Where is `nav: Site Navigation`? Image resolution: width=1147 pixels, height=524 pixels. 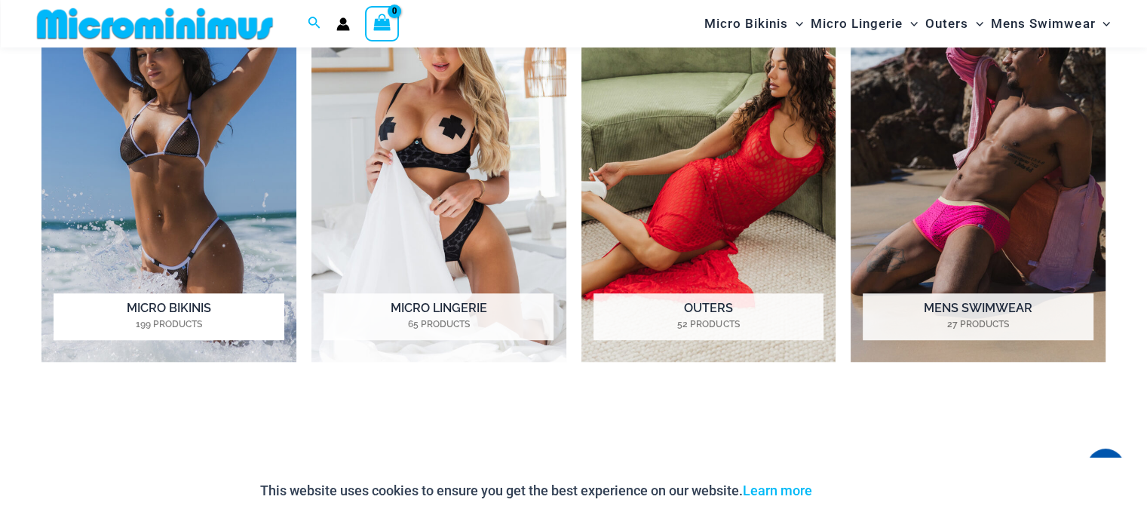
nav: Site Navigation is located at coordinates (907, 23).